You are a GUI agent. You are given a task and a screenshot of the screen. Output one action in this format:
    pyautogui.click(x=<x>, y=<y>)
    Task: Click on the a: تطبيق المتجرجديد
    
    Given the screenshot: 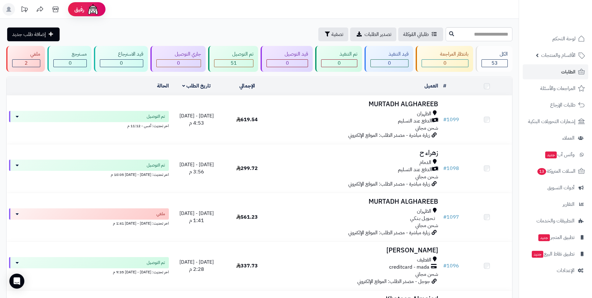 What is the action you would take?
    pyautogui.click(x=556, y=237)
    